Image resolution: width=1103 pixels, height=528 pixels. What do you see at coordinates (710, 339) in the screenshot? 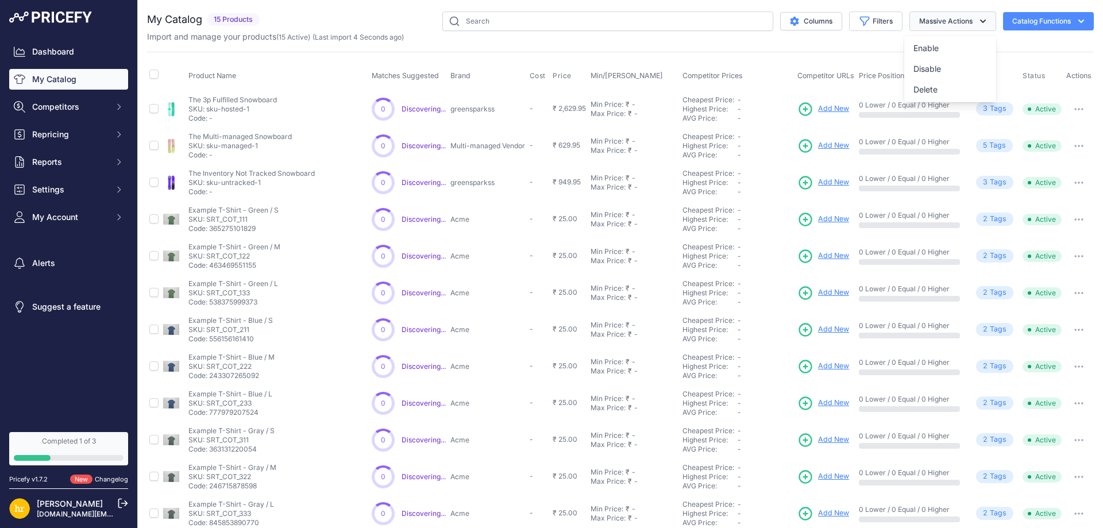
I see `div: AVG Price:` at bounding box center [710, 339].